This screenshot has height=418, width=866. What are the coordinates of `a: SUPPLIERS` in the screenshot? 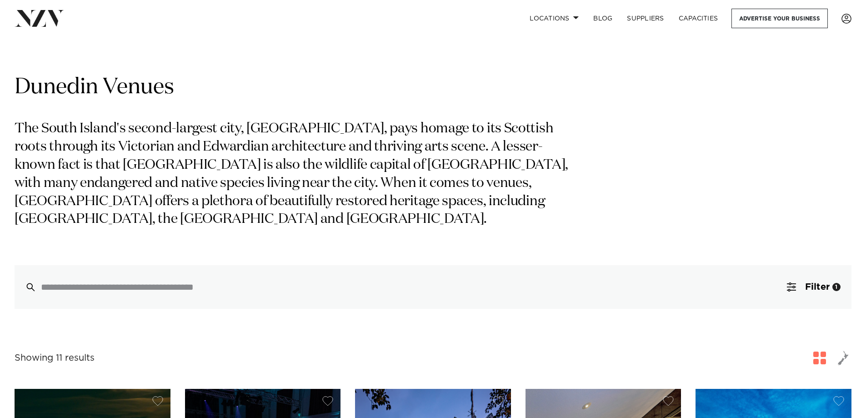 It's located at (645, 18).